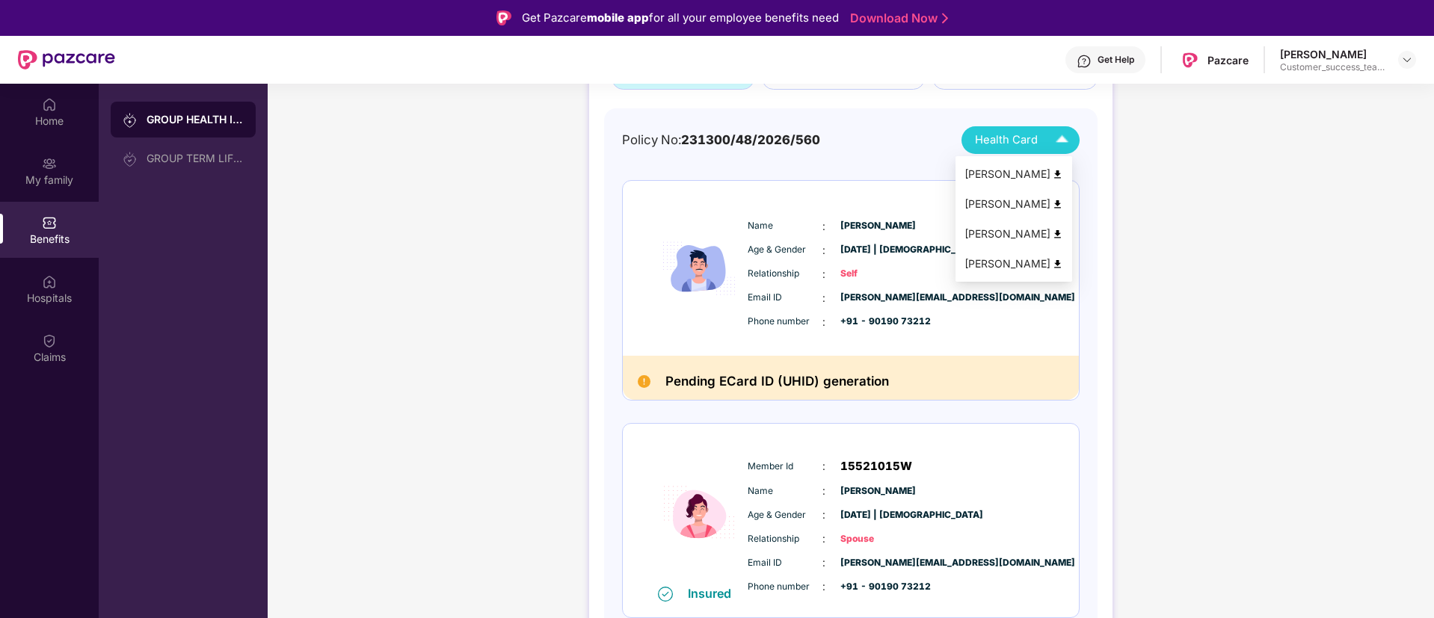 Image resolution: width=1434 pixels, height=618 pixels. I want to click on div: Get Pazcare for all your employee benefits need, so click(680, 18).